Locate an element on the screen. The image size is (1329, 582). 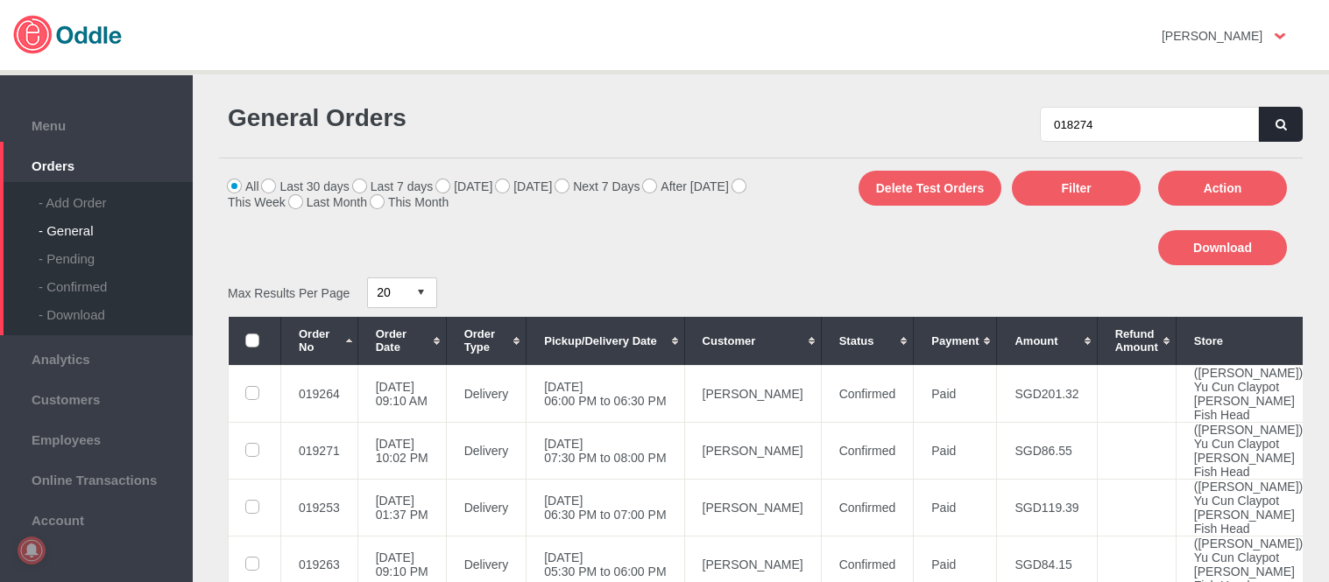
th: Status is located at coordinates (867, 341).